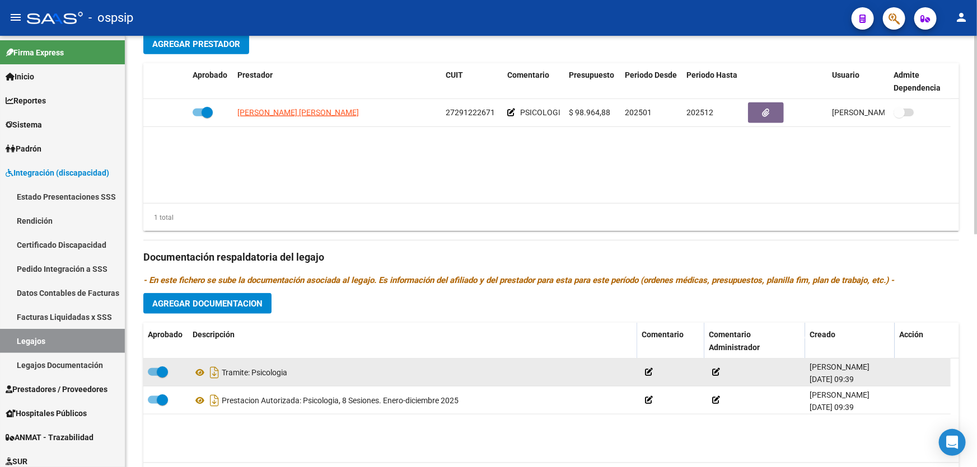  What do you see at coordinates (590, 113) in the screenshot?
I see `span: $ 98.964,88` at bounding box center [590, 113].